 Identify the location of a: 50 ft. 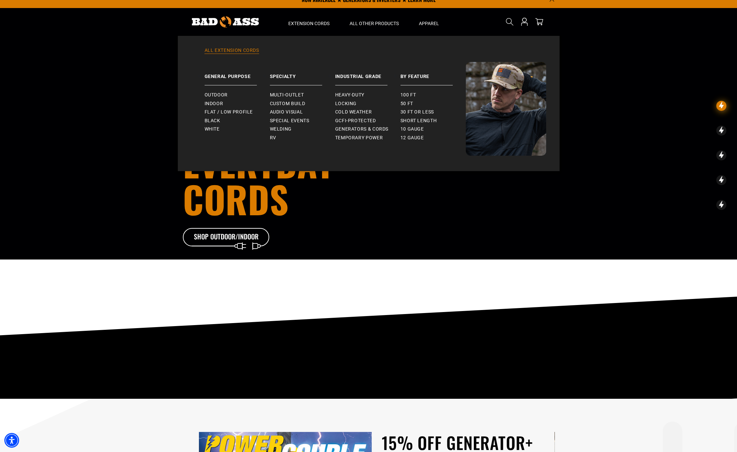
(433, 104).